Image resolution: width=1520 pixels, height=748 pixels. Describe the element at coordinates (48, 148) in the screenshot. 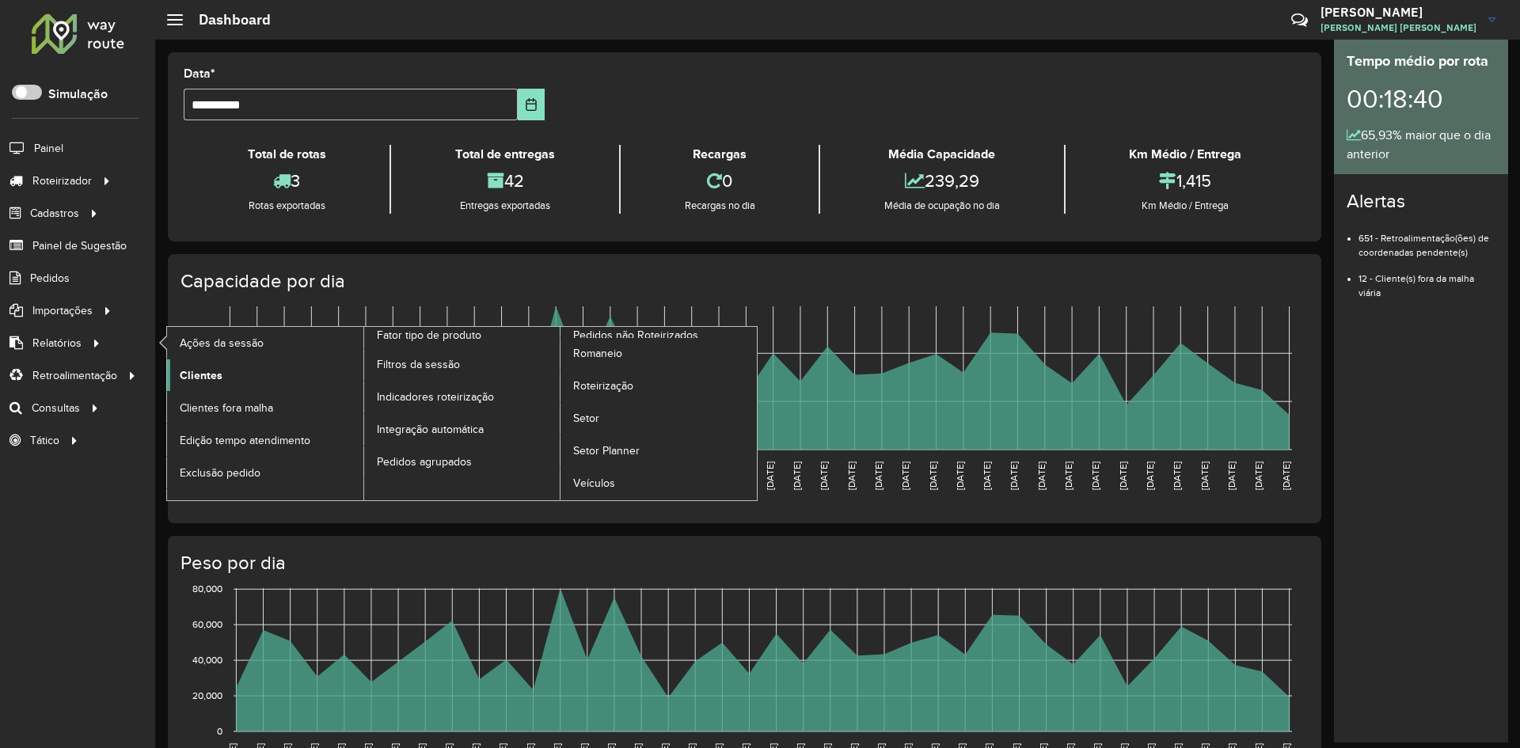

I see `span: Painel` at that location.